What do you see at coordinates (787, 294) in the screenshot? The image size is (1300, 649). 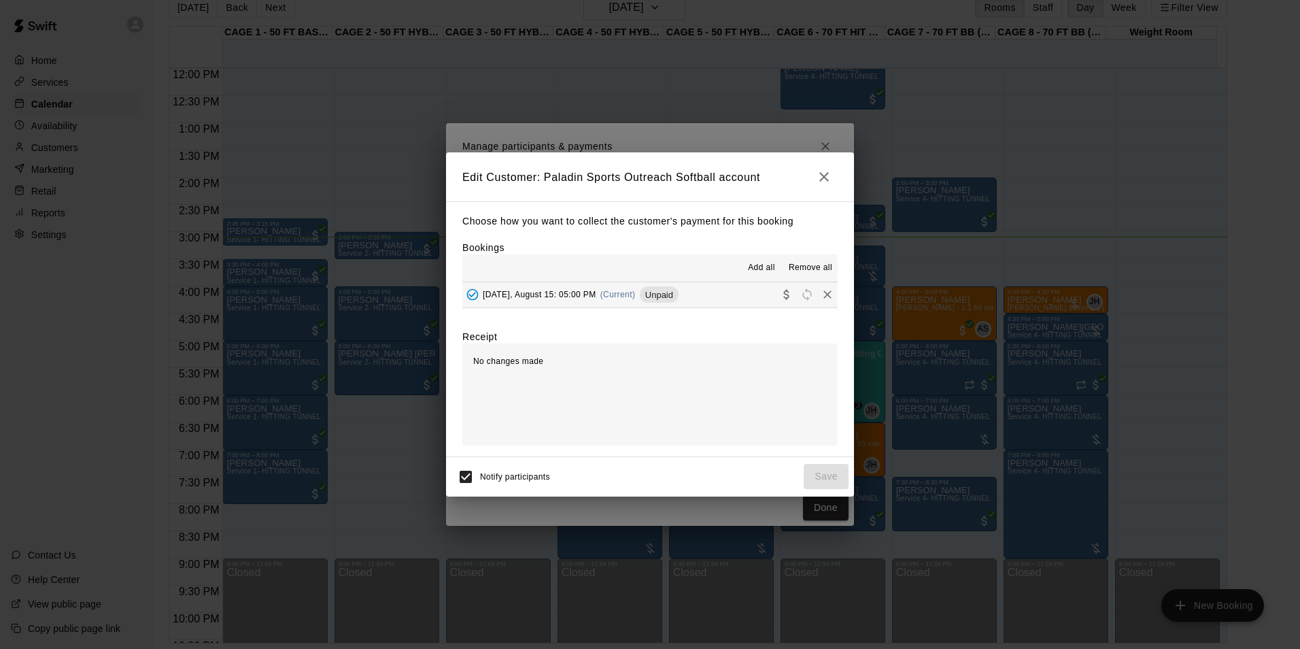 I see `span: Collect payment` at bounding box center [787, 294].